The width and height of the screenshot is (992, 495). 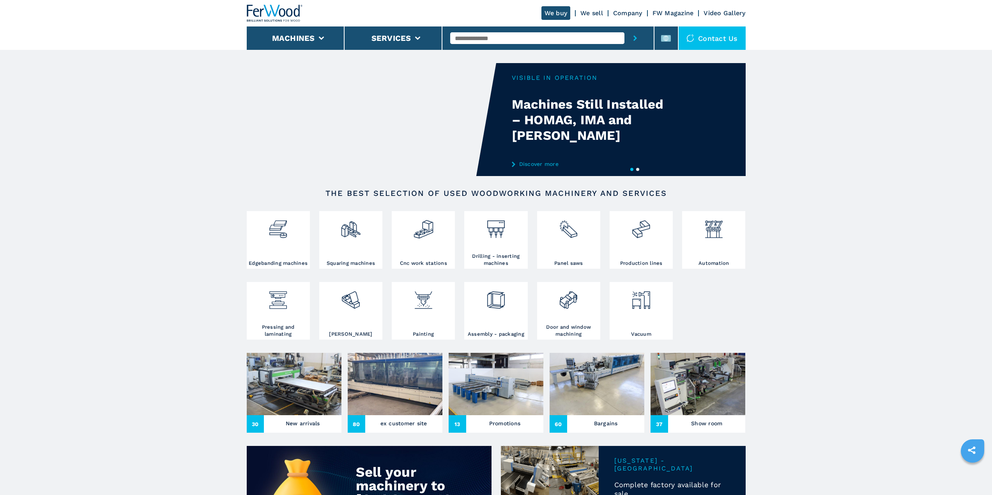 What do you see at coordinates (423, 240) in the screenshot?
I see `a: Cnc work stations` at bounding box center [423, 240].